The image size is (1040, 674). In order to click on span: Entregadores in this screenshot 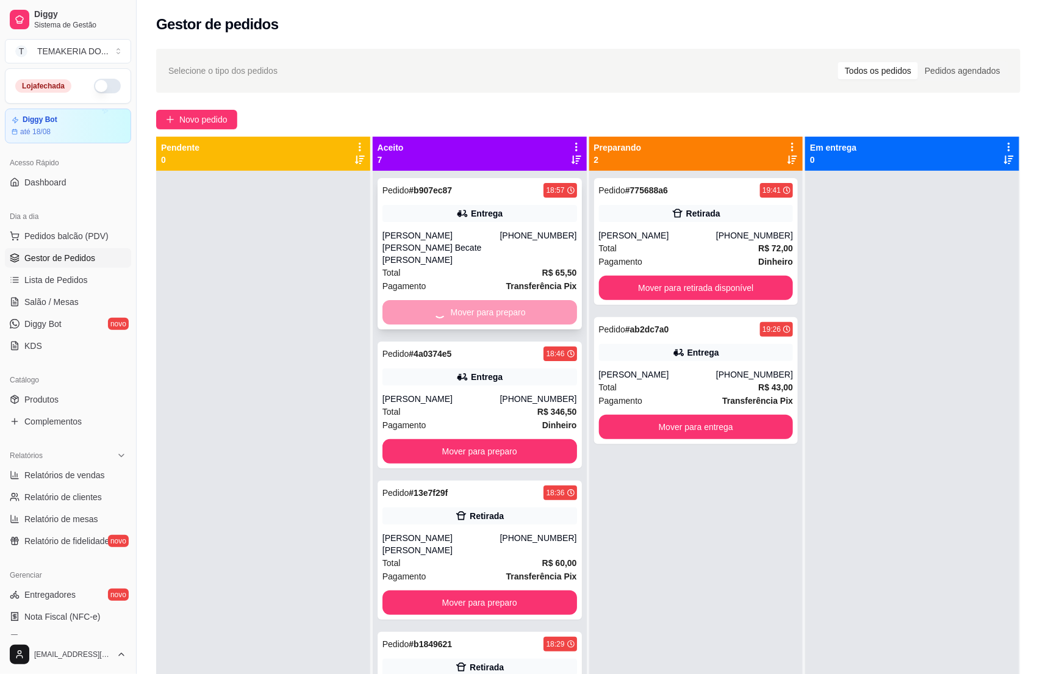, I will do `click(50, 594)`.